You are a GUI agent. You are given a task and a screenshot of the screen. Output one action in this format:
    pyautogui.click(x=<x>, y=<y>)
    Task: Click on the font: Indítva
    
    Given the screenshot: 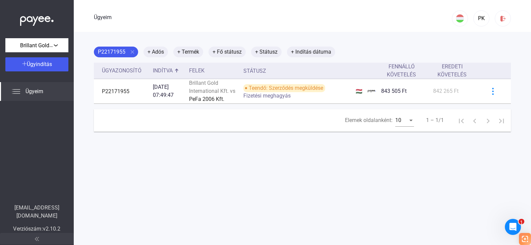 What is the action you would take?
    pyautogui.click(x=163, y=70)
    